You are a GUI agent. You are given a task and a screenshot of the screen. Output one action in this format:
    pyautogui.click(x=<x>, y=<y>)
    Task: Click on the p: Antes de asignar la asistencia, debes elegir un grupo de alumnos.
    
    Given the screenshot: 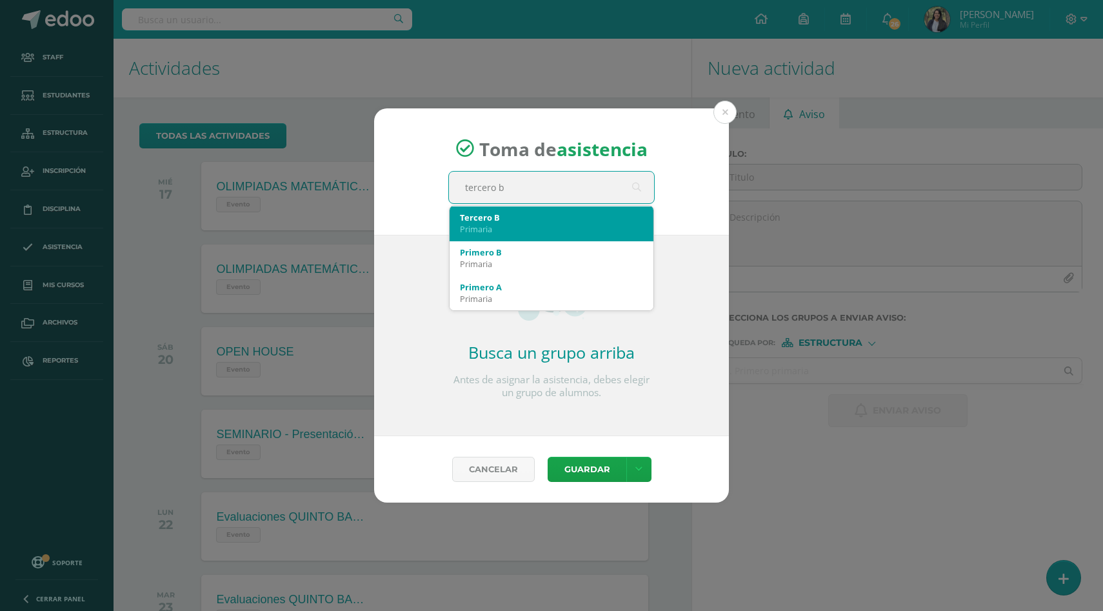 What is the action you would take?
    pyautogui.click(x=551, y=386)
    